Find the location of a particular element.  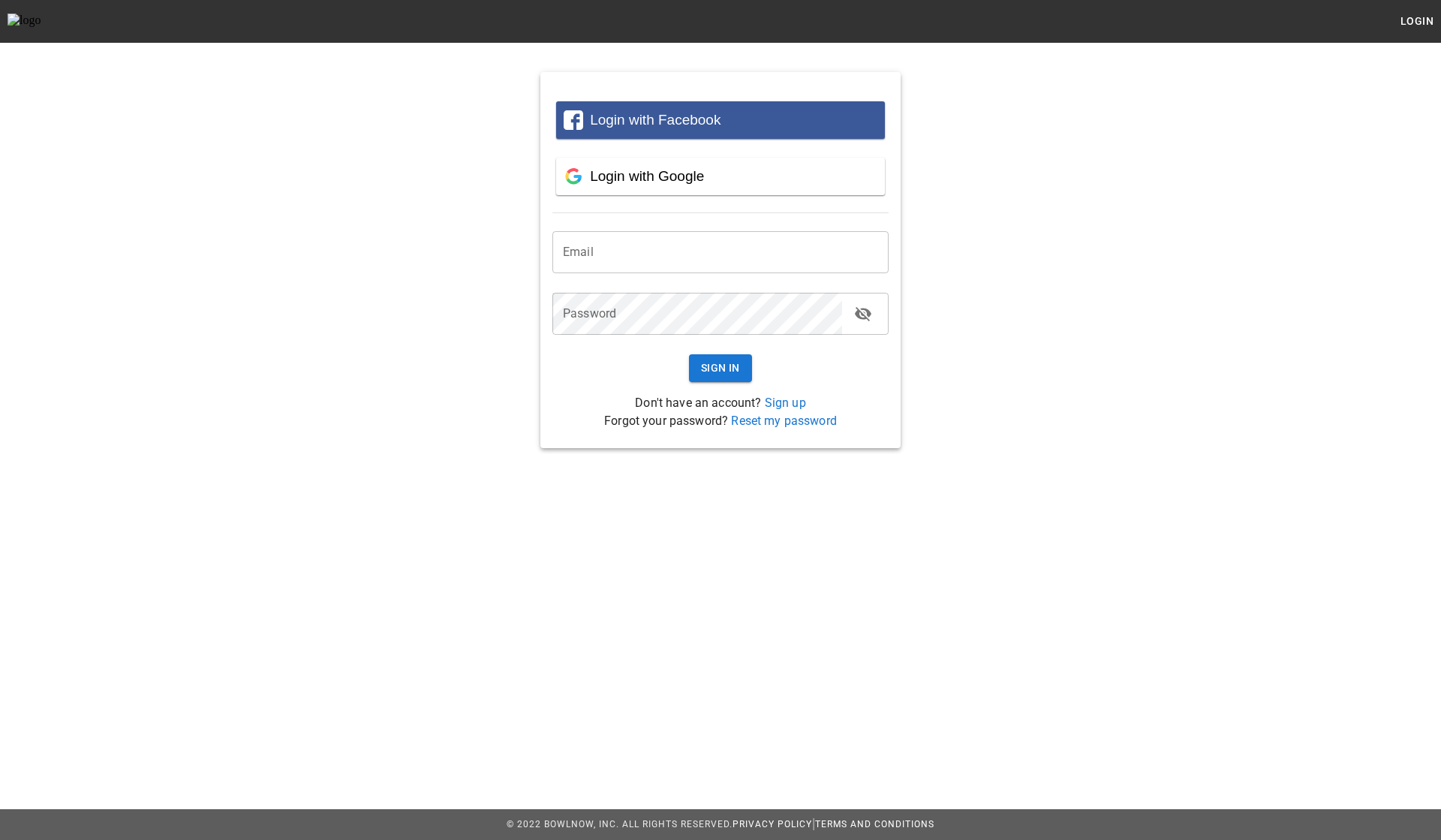

span: Login with Google is located at coordinates (647, 175).